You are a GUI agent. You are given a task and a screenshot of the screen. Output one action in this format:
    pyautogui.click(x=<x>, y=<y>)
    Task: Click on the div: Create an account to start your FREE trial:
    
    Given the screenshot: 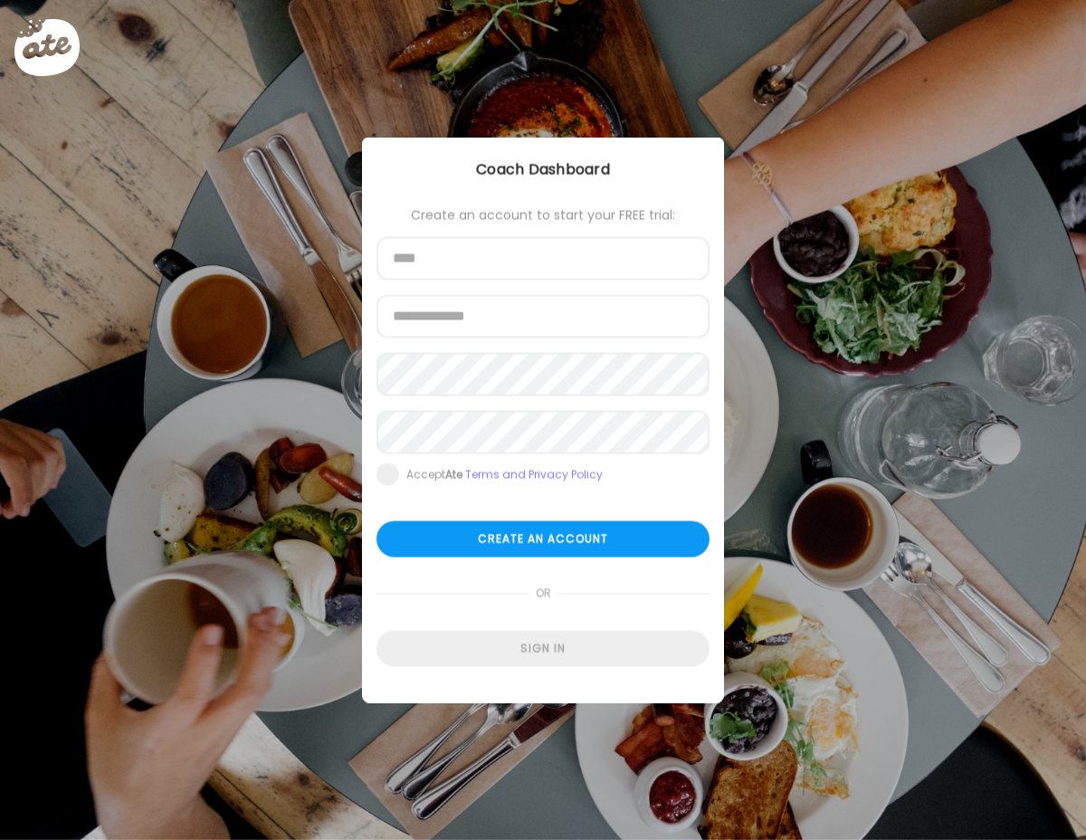 What is the action you would take?
    pyautogui.click(x=543, y=215)
    